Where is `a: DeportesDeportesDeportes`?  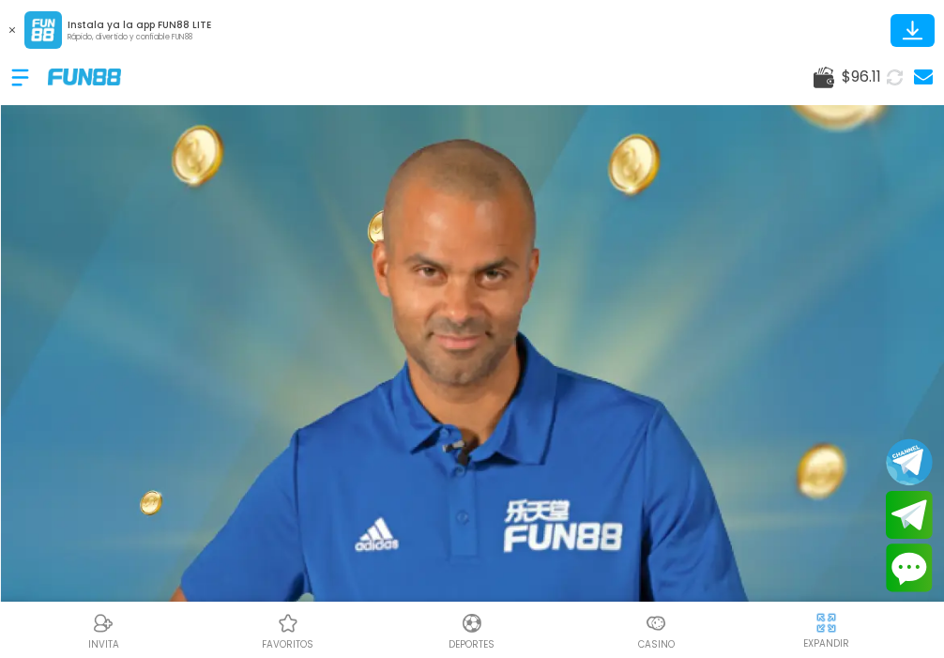
a: DeportesDeportesDeportes is located at coordinates (472, 630).